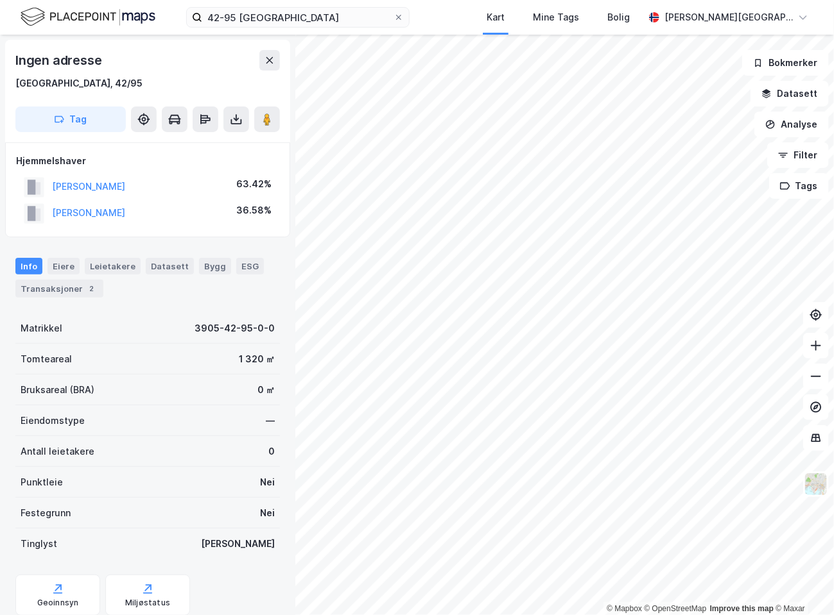 The image size is (834, 615). Describe the element at coordinates (71, 119) in the screenshot. I see `button: Tag` at that location.